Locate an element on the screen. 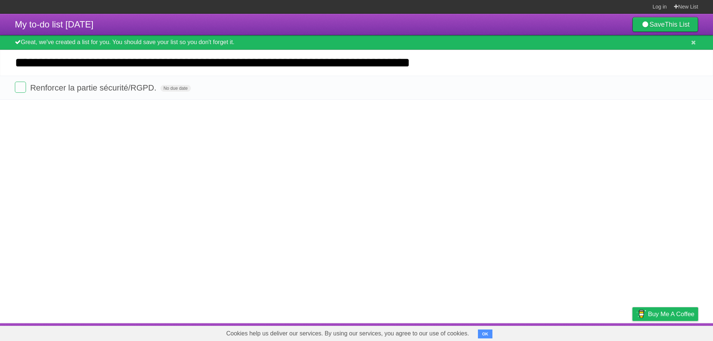 The width and height of the screenshot is (713, 341). label: Done is located at coordinates (20, 87).